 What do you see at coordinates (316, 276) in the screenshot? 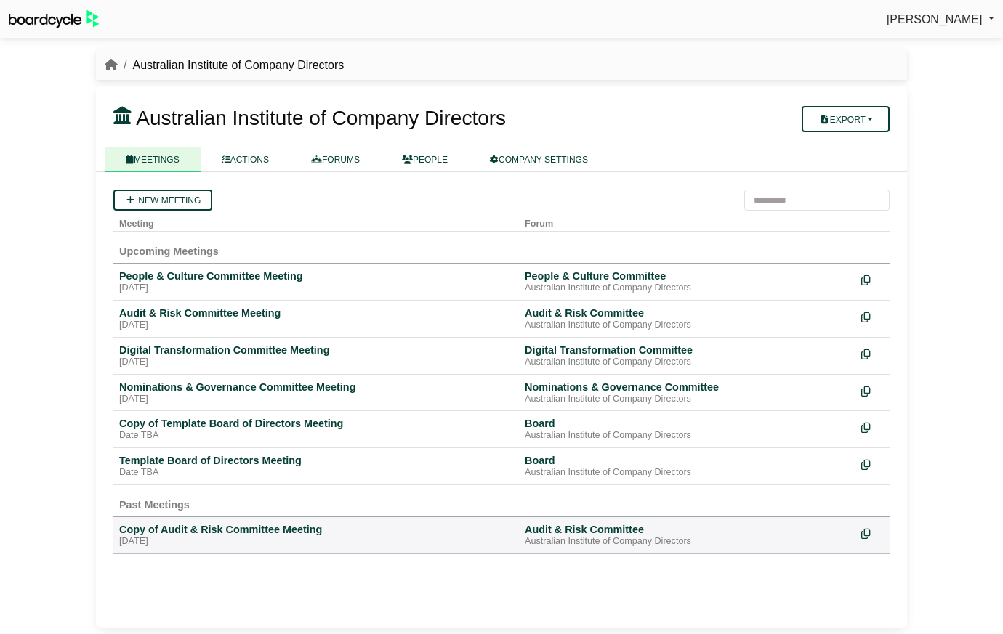
I see `div: People & Culture Committee Meeting` at bounding box center [316, 276].